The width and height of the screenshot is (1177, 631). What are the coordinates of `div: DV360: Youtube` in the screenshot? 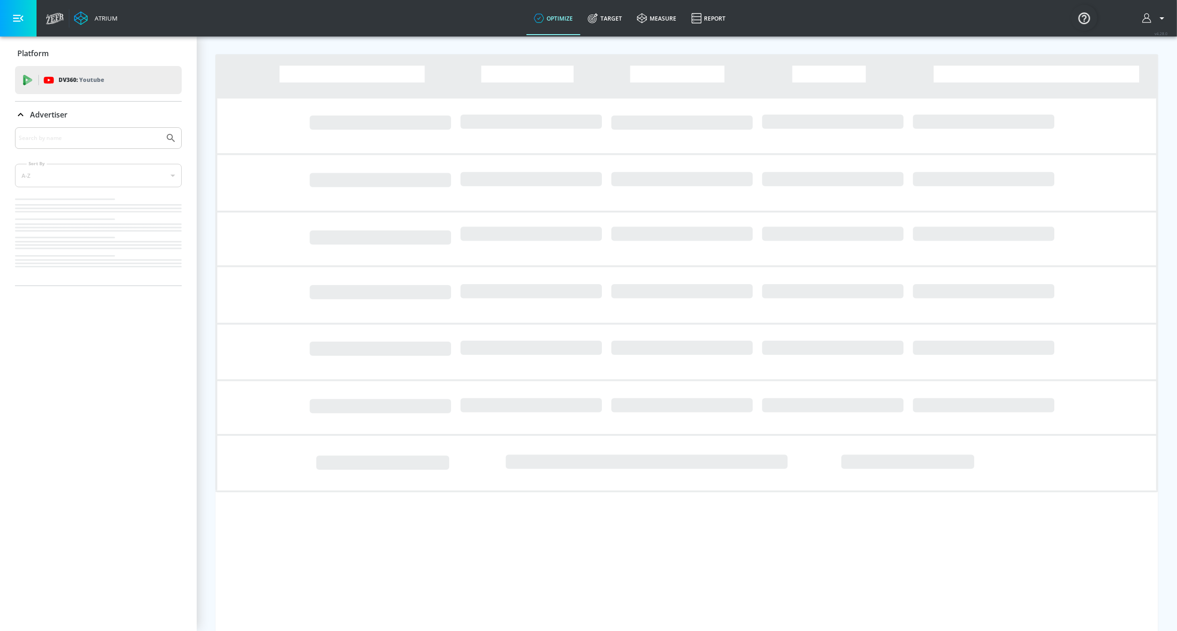 It's located at (98, 80).